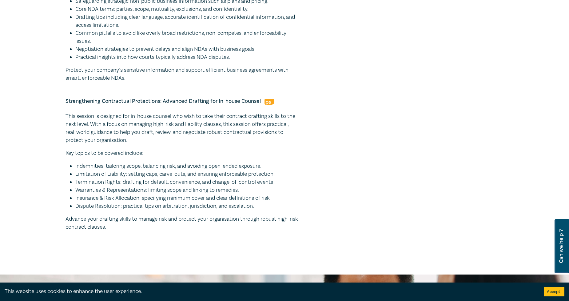 This screenshot has width=569, height=301. Describe the element at coordinates (182, 101) in the screenshot. I see `h5: Strengthening Contractual Protections: Advanced Drafting for In-house Counsel` at that location.